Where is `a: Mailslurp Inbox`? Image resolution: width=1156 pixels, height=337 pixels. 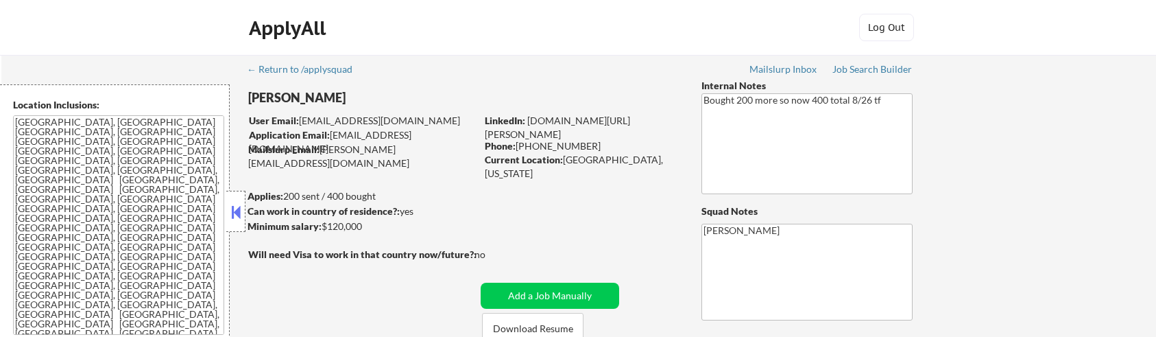
a: Mailslurp Inbox is located at coordinates (784, 71).